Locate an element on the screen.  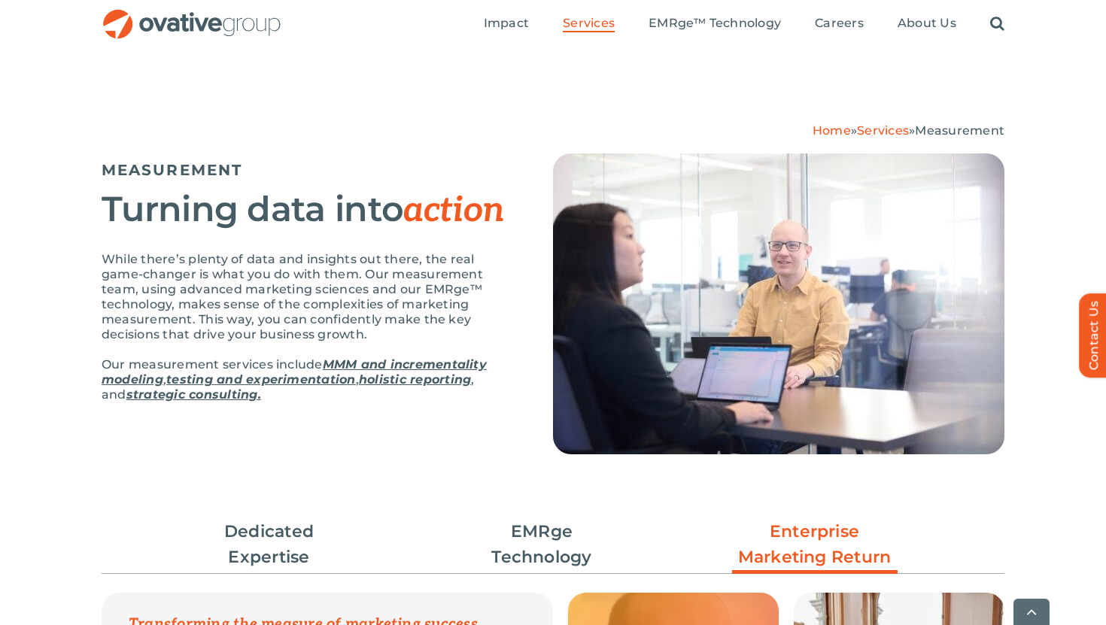
a: Search is located at coordinates (997, 24).